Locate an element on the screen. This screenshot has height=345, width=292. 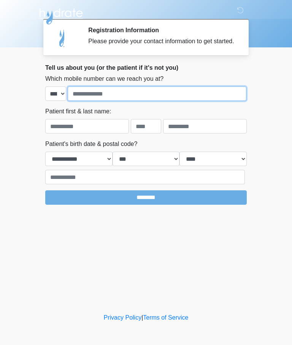
div: Please provide your contact information to get started. is located at coordinates (161, 41).